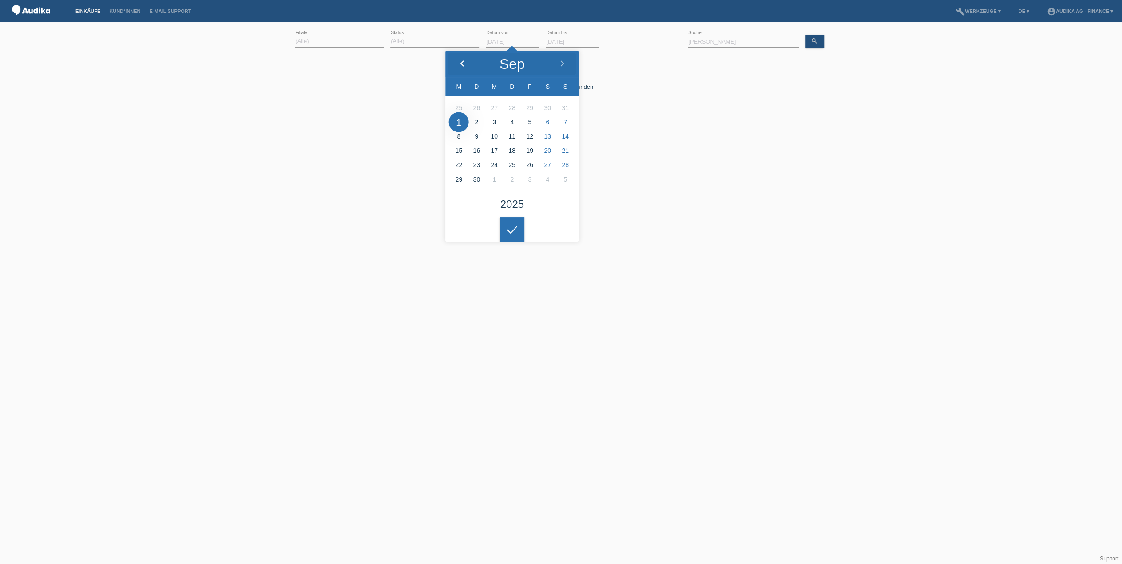  Describe the element at coordinates (814, 41) in the screenshot. I see `a: search` at that location.